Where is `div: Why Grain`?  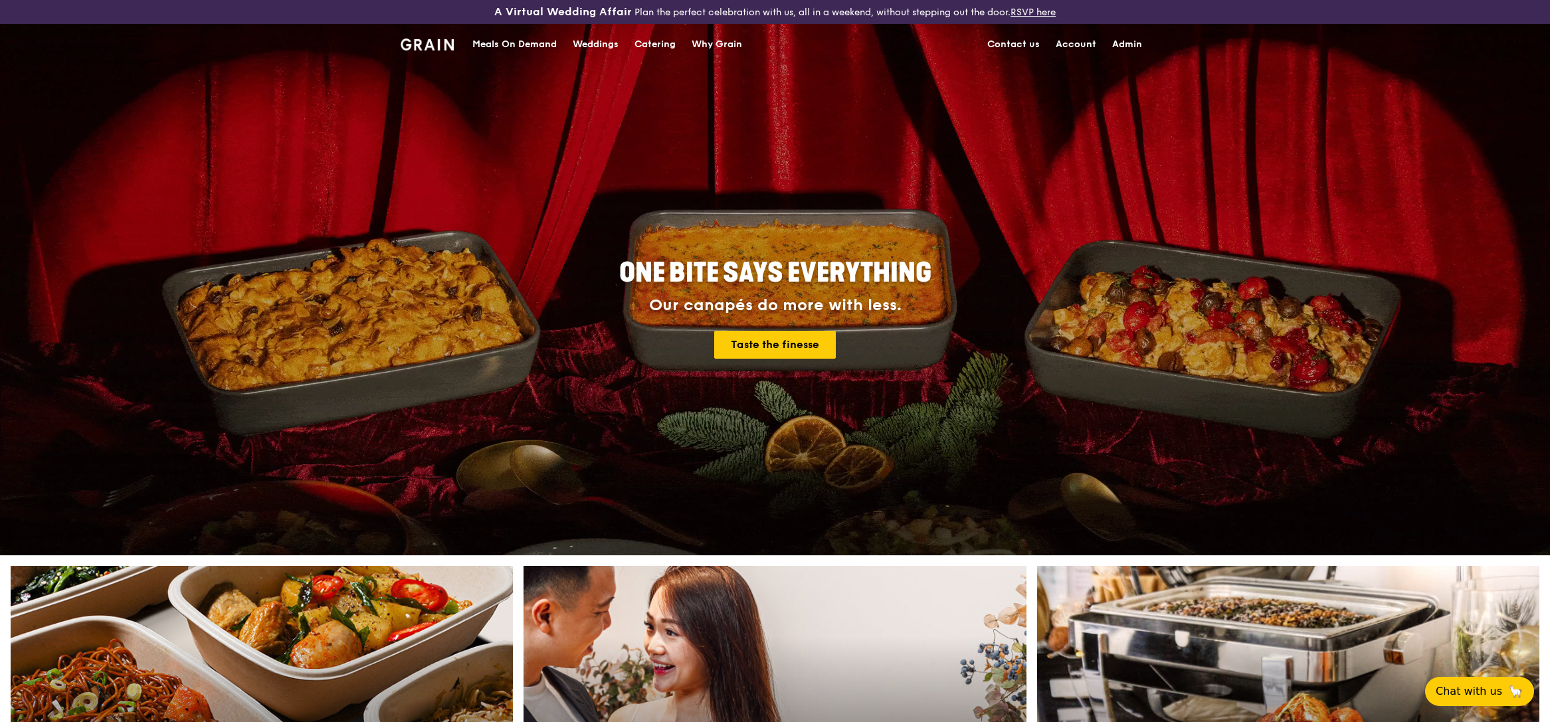 div: Why Grain is located at coordinates (717, 45).